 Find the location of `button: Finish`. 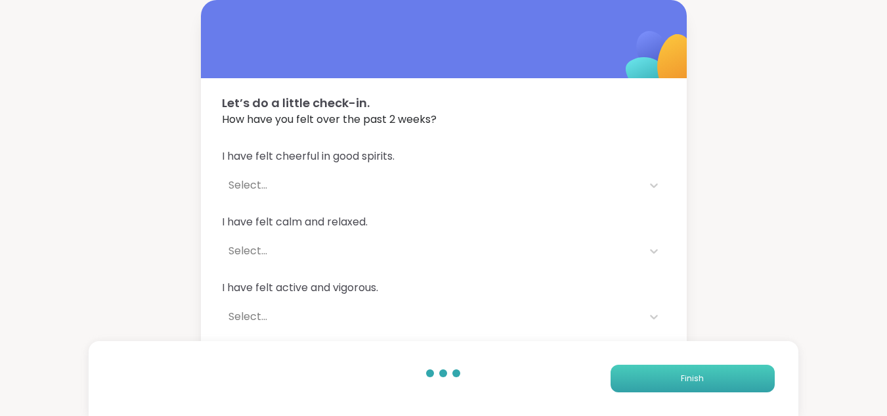

button: Finish is located at coordinates (693, 378).